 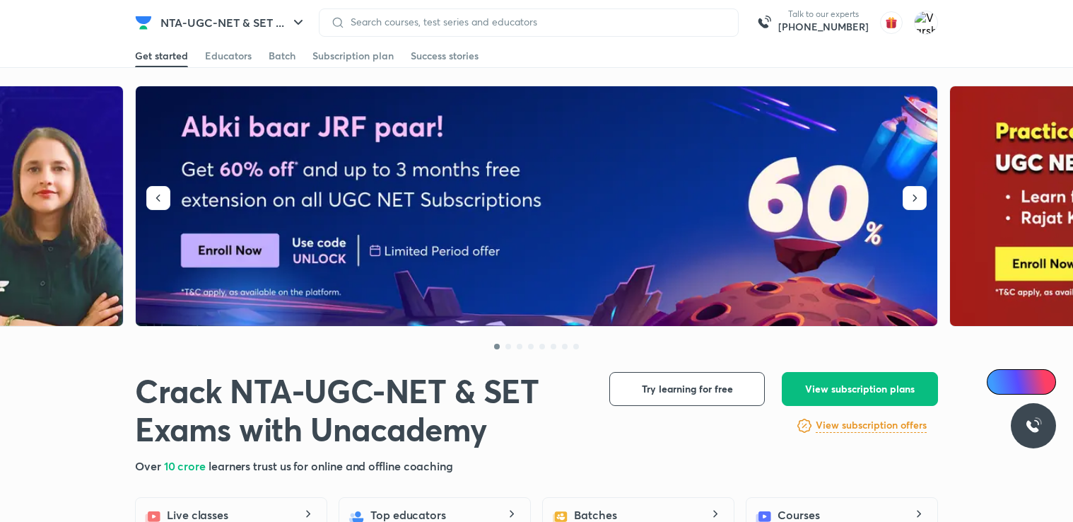 I want to click on a: Batch, so click(x=282, y=56).